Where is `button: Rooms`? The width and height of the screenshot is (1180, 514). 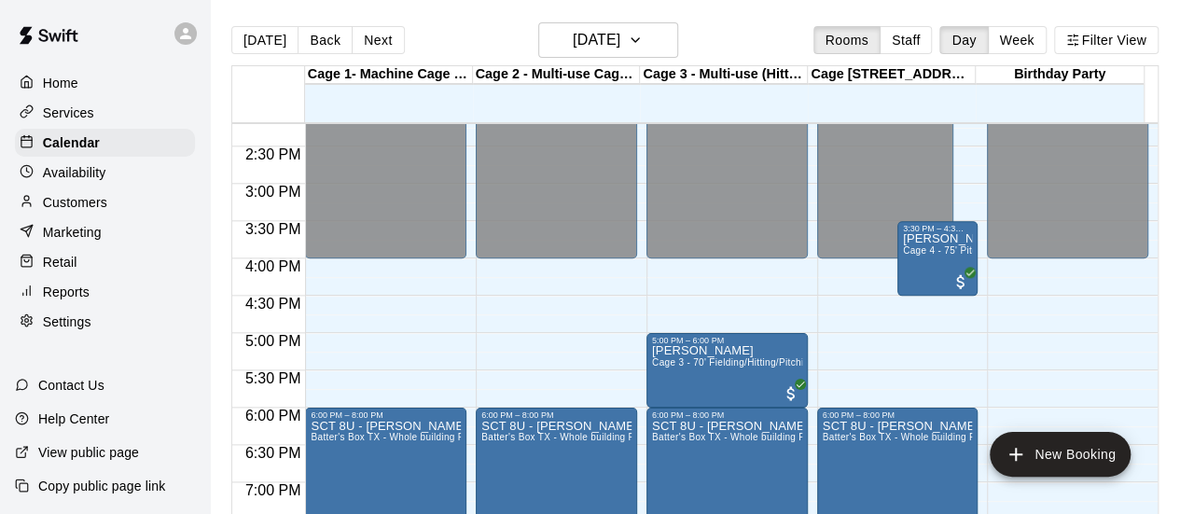 button: Rooms is located at coordinates (847, 40).